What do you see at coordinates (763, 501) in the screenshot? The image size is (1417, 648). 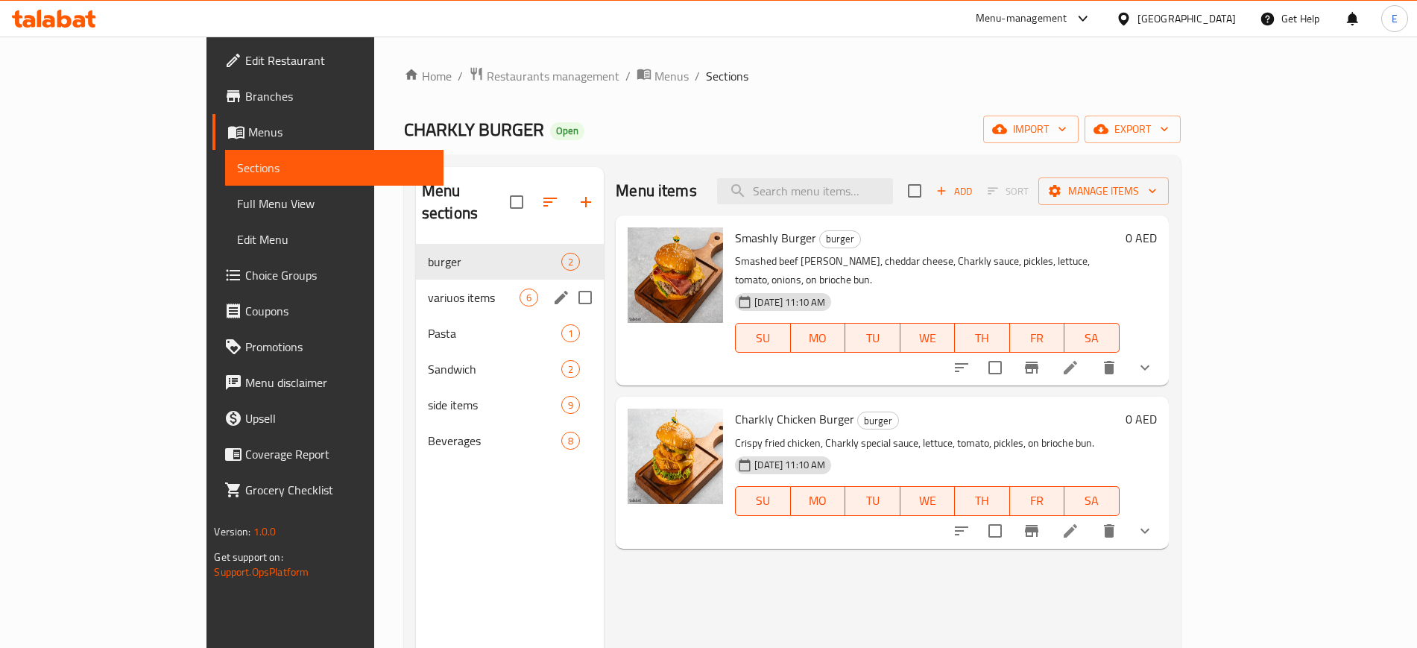 I see `button: SU` at bounding box center [763, 501].